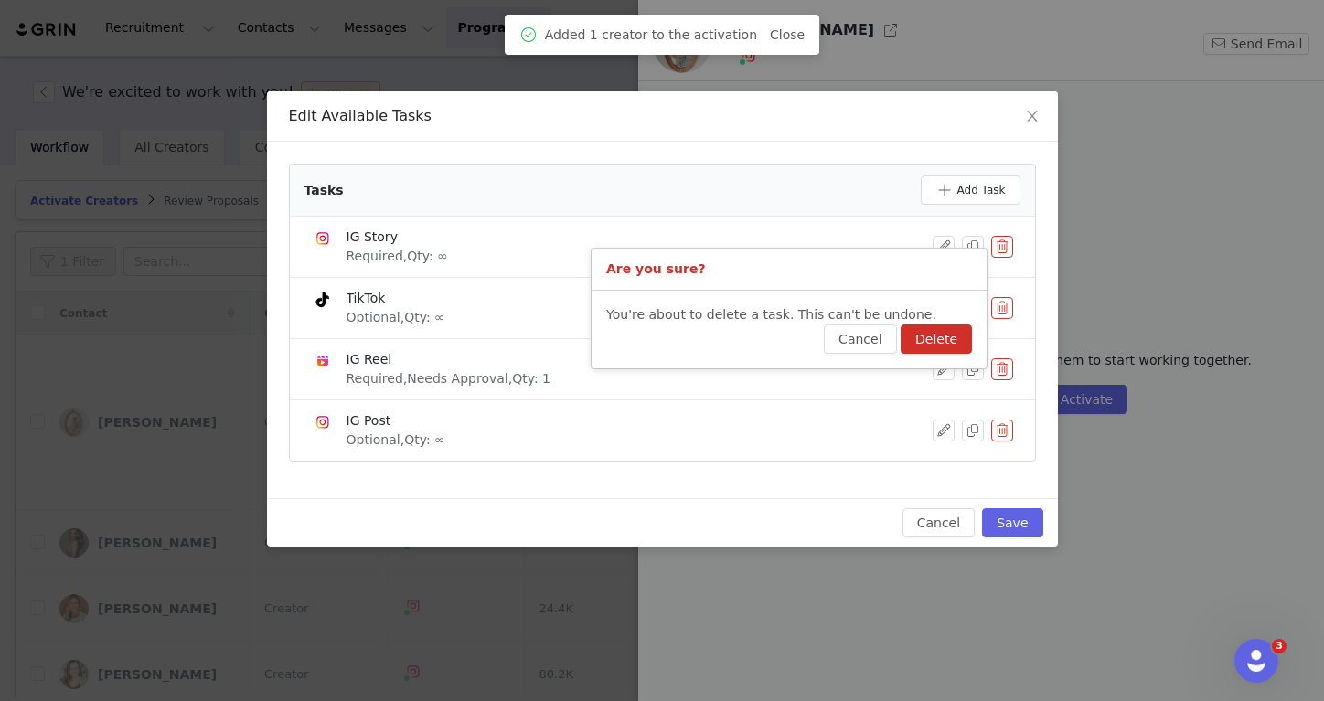  What do you see at coordinates (651, 35) in the screenshot?
I see `span: Added 1 creator to the activation` at bounding box center [651, 35].